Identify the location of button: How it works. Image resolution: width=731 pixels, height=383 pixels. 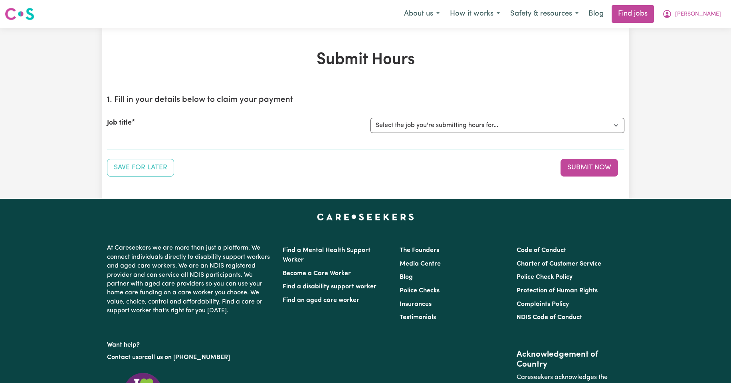
(475, 14).